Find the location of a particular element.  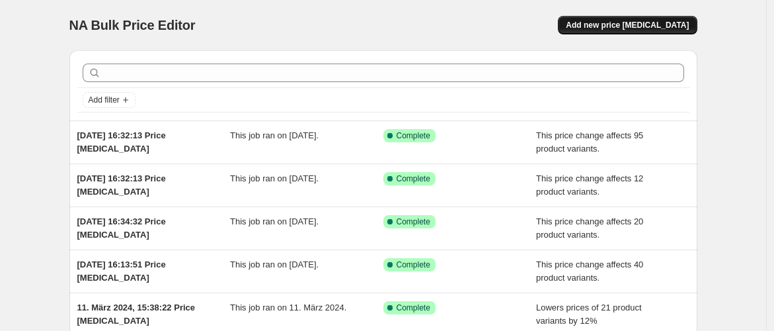

span: Lowers prices of 21 product variants by 12% is located at coordinates (589, 313).